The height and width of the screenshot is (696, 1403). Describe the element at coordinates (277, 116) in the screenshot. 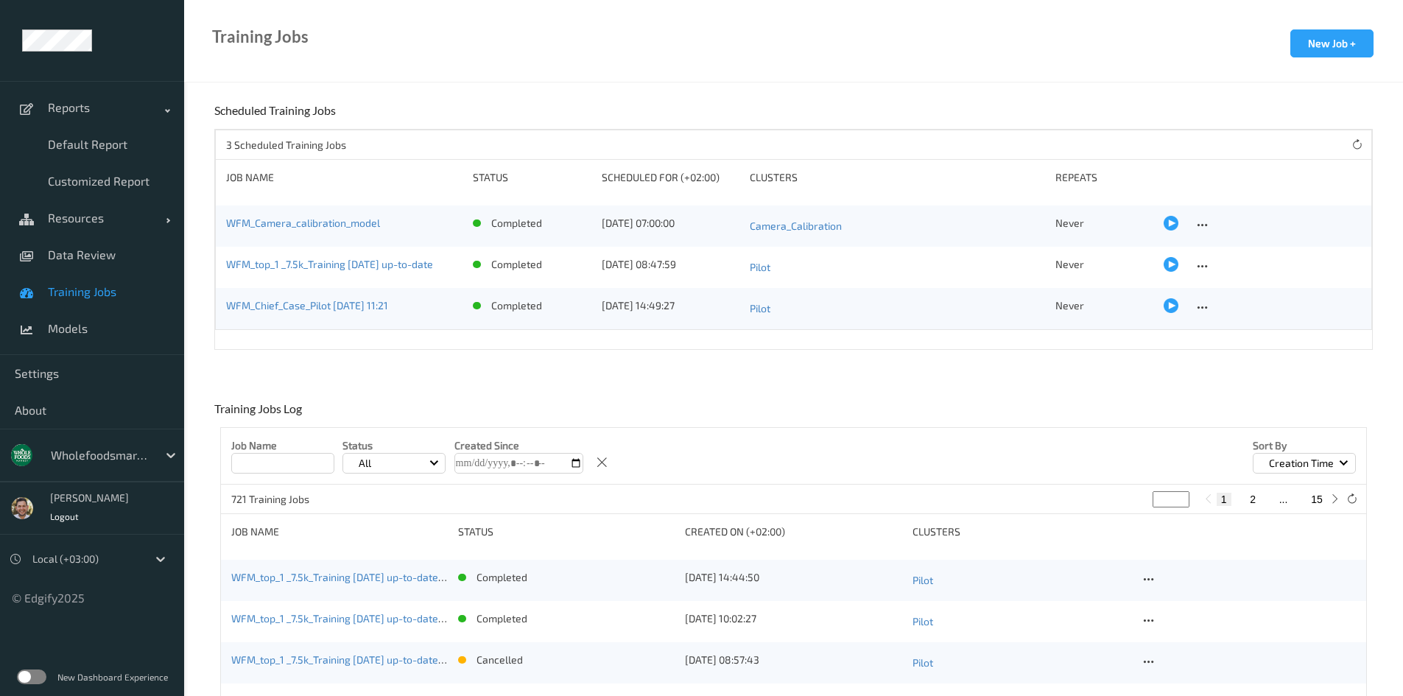

I see `div: Scheduled Training Jobs` at that location.